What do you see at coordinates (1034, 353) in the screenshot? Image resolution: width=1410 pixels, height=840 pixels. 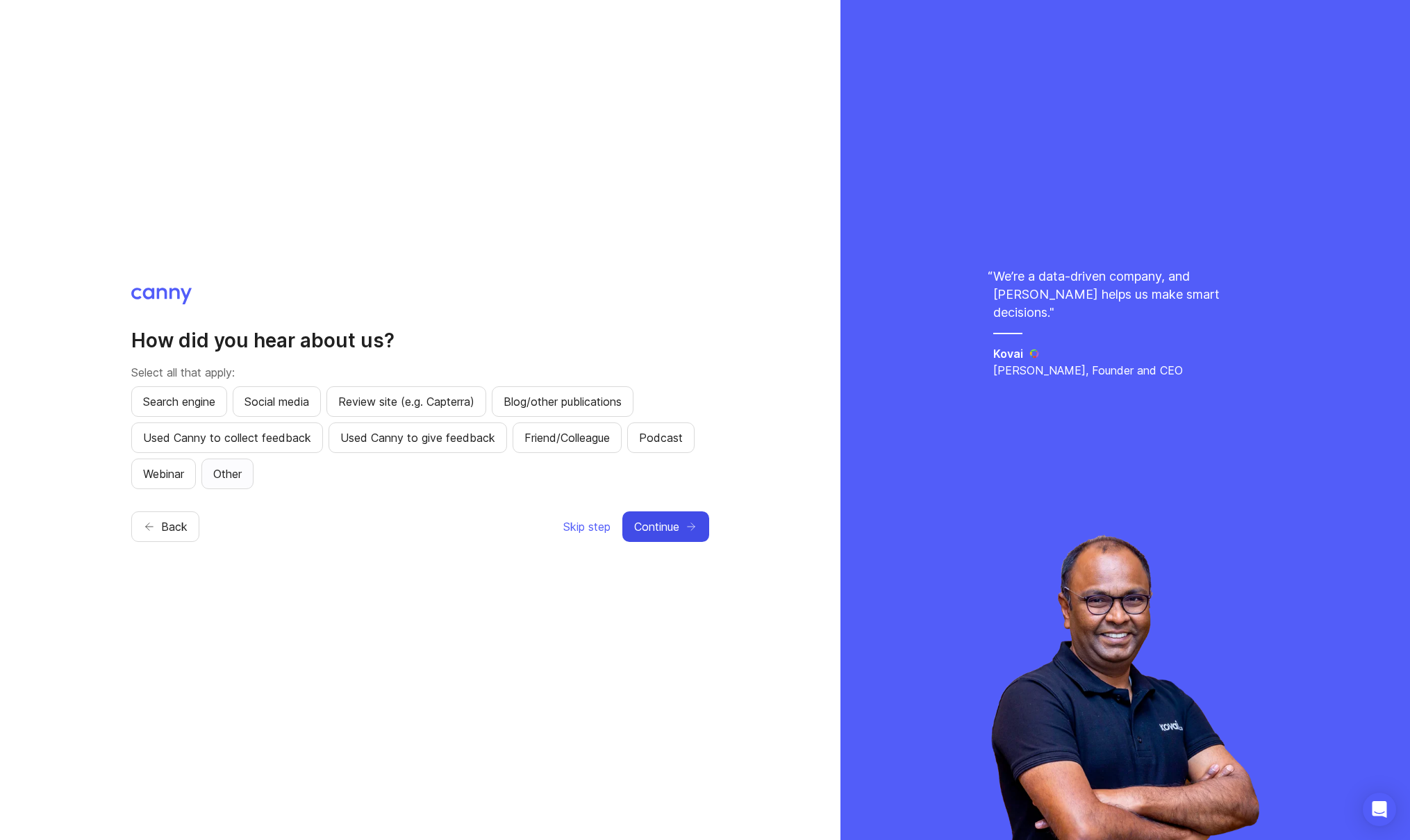 I see `img: Kovai logo` at bounding box center [1034, 353].